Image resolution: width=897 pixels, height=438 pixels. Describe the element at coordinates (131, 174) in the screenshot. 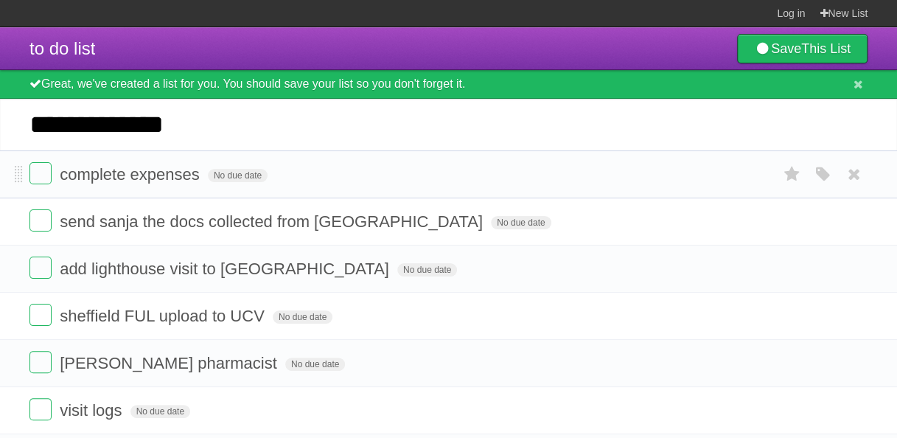

I see `span: complete expenses` at that location.